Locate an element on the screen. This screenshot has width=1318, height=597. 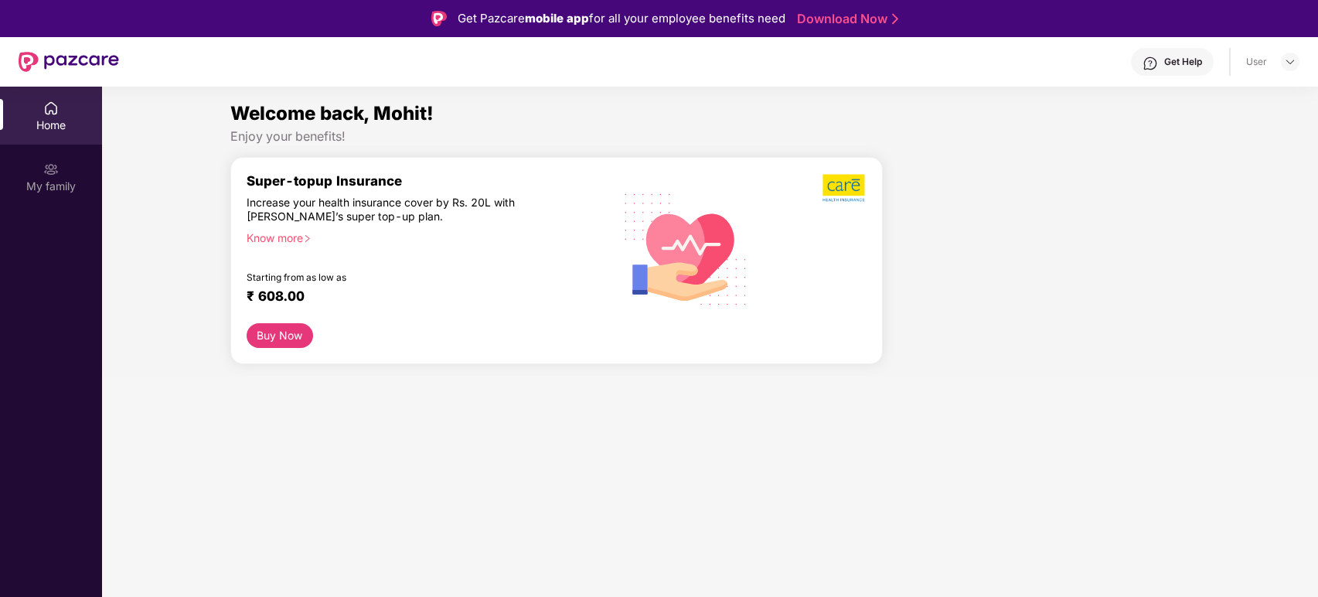
img: svg+xml;base64,PHN2ZyBpZD0iSGVscC0zMngzMiIgeG1sbnM9Imh0dHA6Ly93d3cudzMub3JnLzIwMDAvc3ZnIiB3aWR0aD... is located at coordinates (1150, 63).